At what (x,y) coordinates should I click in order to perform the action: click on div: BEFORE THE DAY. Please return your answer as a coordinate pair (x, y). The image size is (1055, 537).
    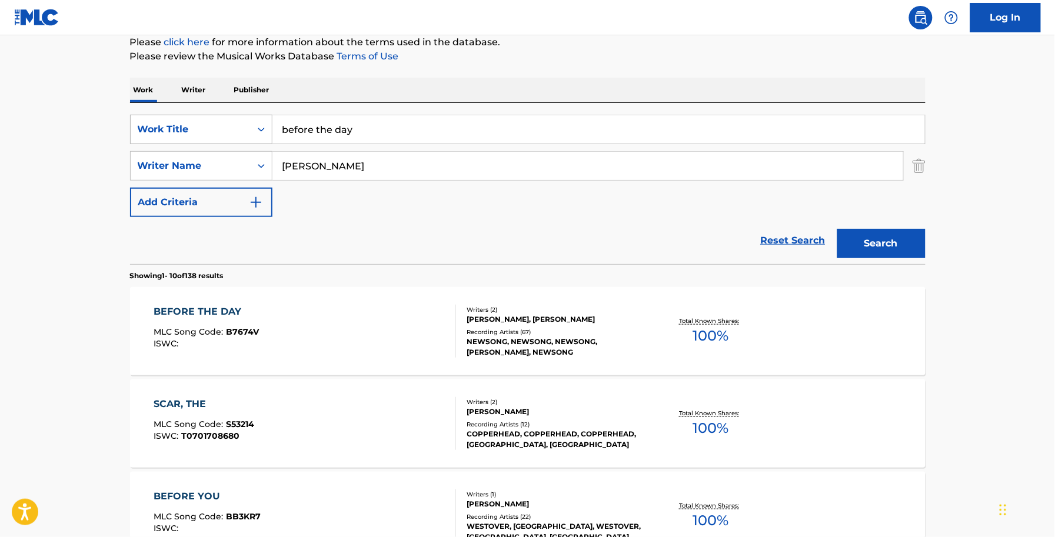
    Looking at the image, I should click on (206, 312).